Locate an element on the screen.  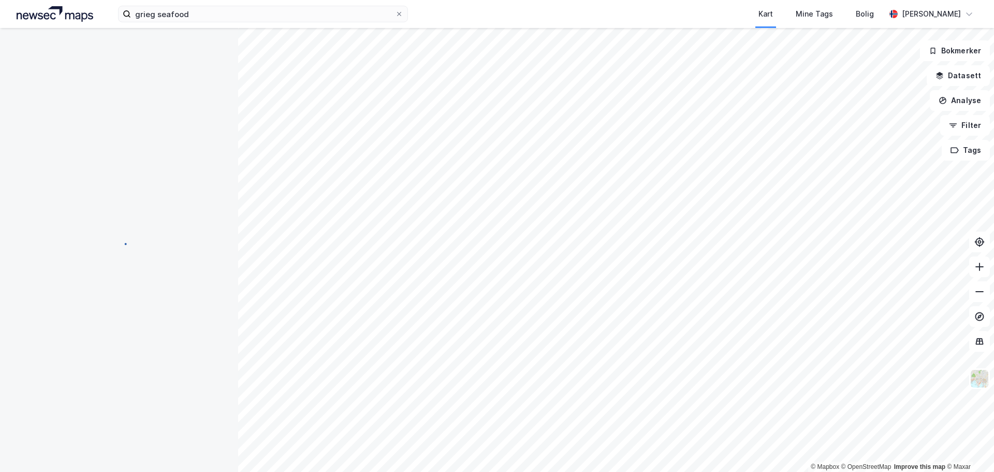
button: Tags is located at coordinates (966, 150).